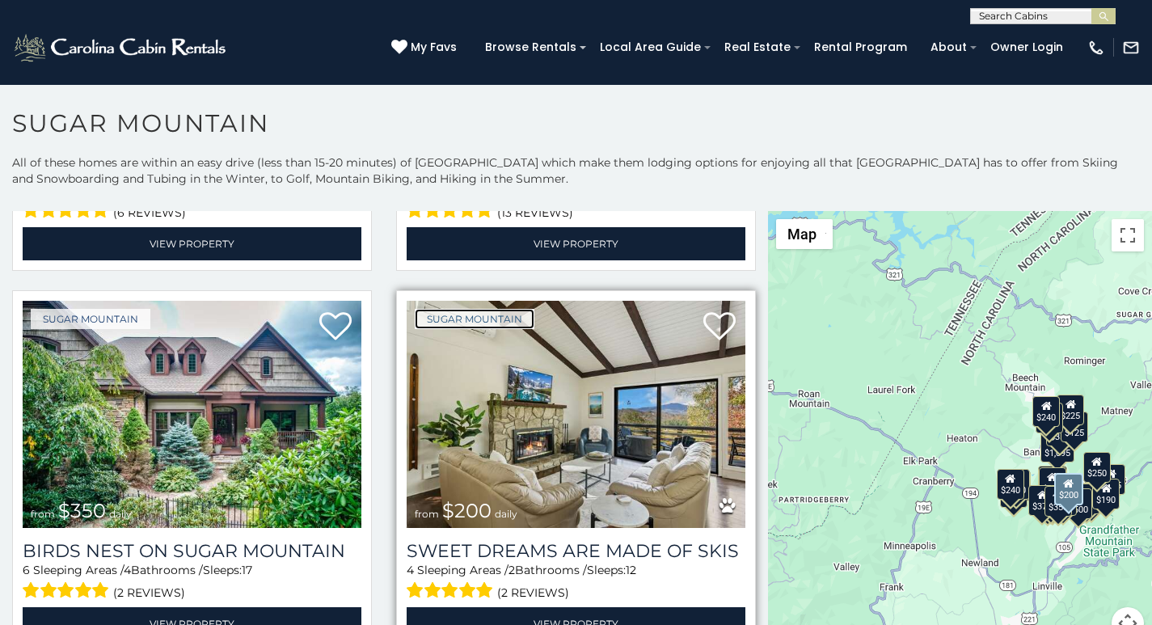  What do you see at coordinates (860, 47) in the screenshot?
I see `a: Rental Program` at bounding box center [860, 47].